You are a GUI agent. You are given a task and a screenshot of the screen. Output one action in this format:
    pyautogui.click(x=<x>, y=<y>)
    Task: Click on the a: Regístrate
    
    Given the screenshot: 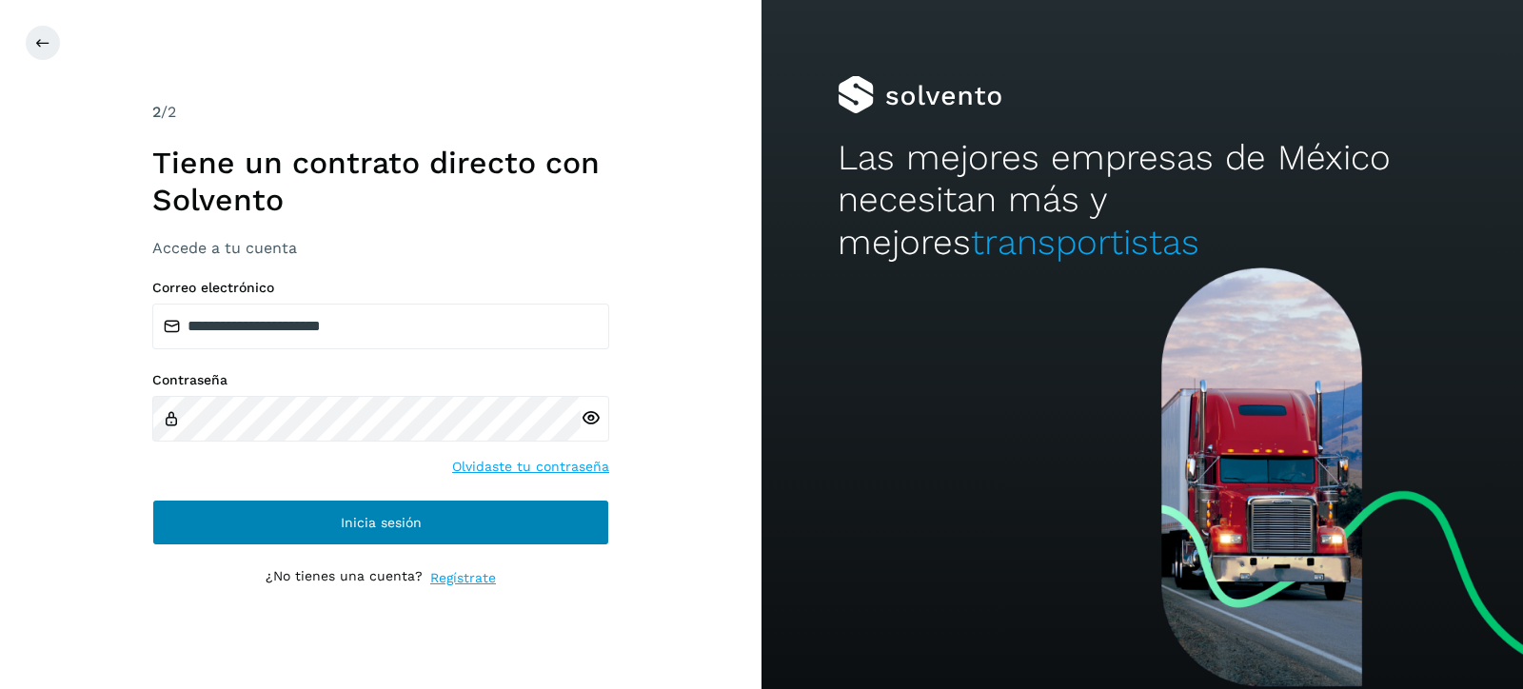 What is the action you would take?
    pyautogui.click(x=463, y=578)
    